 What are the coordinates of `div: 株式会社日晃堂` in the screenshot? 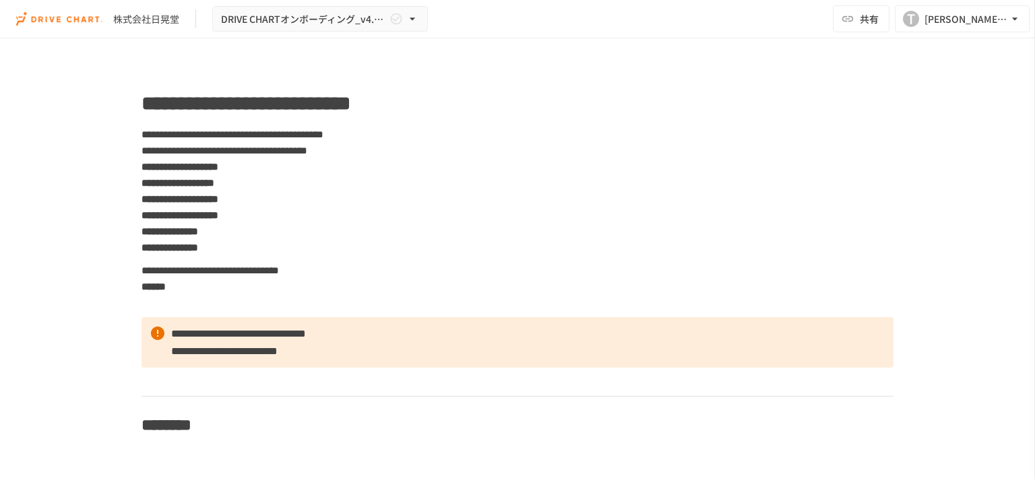 It's located at (146, 19).